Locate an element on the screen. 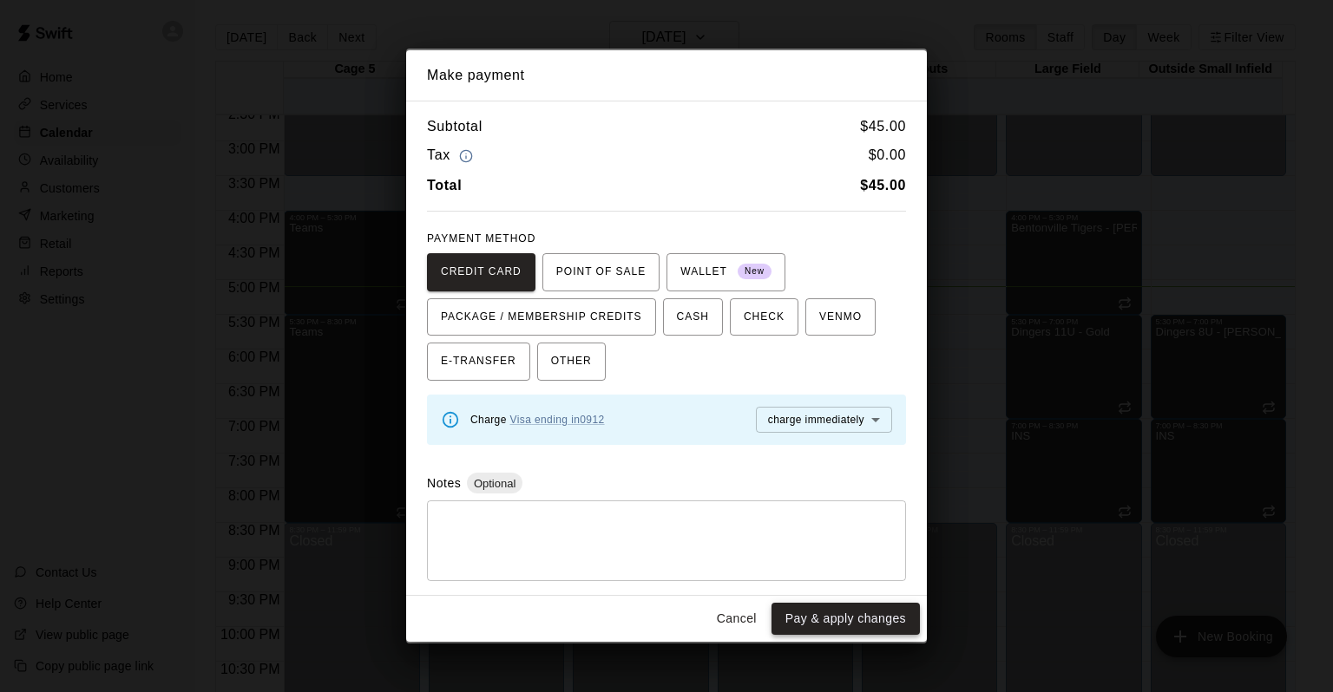 This screenshot has width=1333, height=692. button: CASH is located at coordinates (692, 318).